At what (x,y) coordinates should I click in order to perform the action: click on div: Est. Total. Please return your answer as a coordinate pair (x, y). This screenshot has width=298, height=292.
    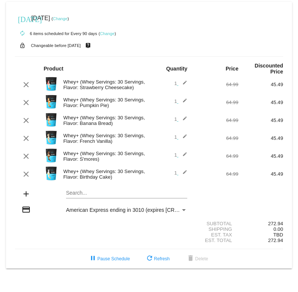
    Looking at the image, I should click on (216, 240).